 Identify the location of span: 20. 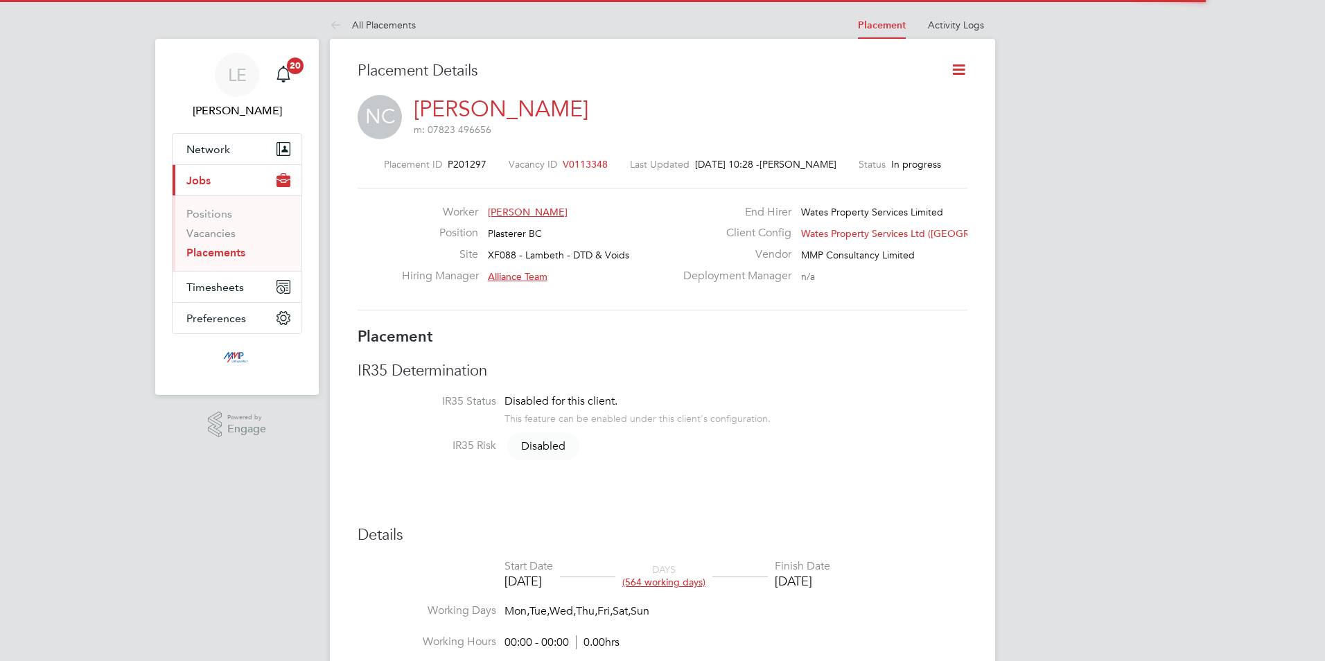
(295, 66).